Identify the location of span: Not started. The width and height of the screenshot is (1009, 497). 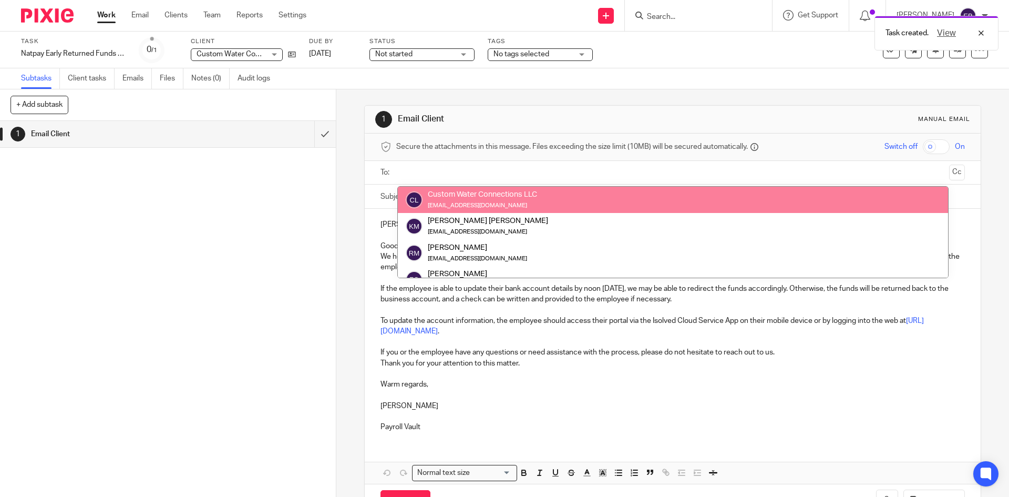
(394, 54).